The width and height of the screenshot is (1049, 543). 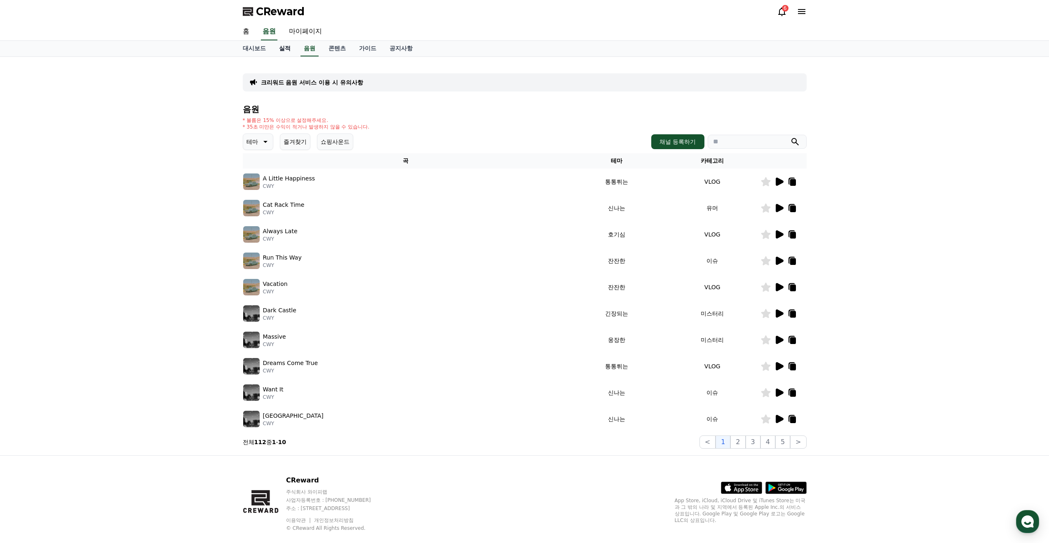 I want to click on button: 5, so click(x=782, y=442).